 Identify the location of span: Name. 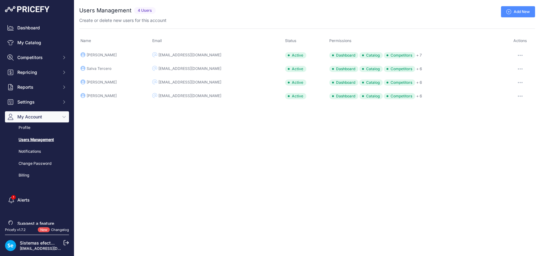
(86, 41).